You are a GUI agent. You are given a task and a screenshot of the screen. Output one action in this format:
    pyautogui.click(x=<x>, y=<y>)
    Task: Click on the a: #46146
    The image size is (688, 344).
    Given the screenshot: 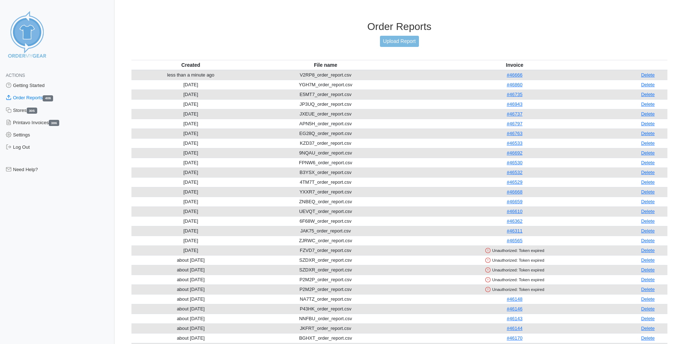 What is the action you would take?
    pyautogui.click(x=514, y=309)
    